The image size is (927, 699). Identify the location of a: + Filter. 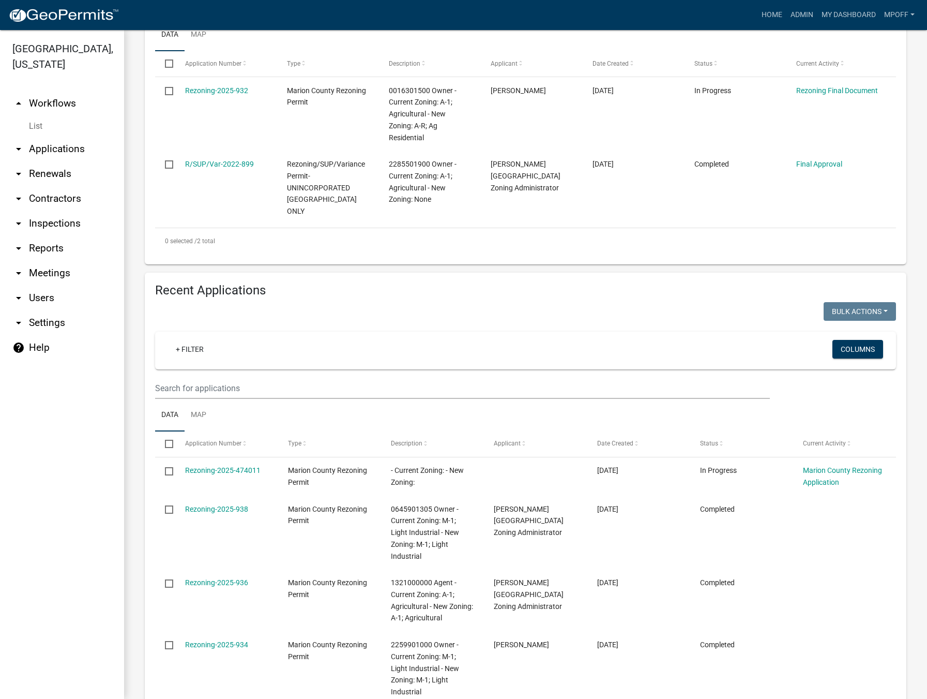
(190, 349).